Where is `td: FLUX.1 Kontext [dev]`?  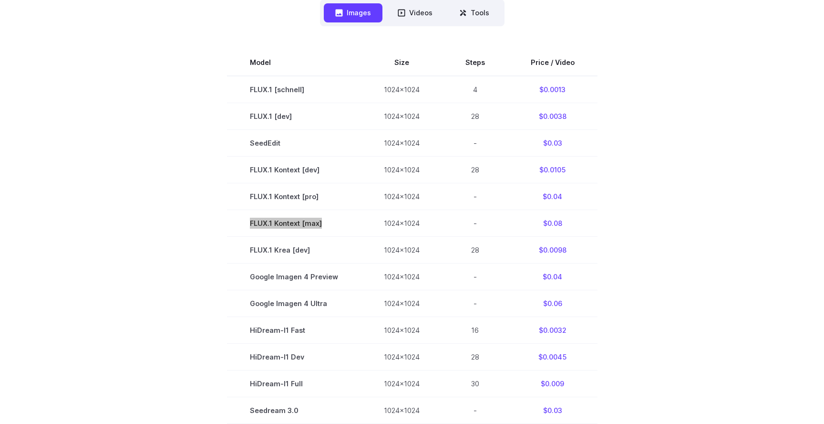 td: FLUX.1 Kontext [dev] is located at coordinates (294, 169).